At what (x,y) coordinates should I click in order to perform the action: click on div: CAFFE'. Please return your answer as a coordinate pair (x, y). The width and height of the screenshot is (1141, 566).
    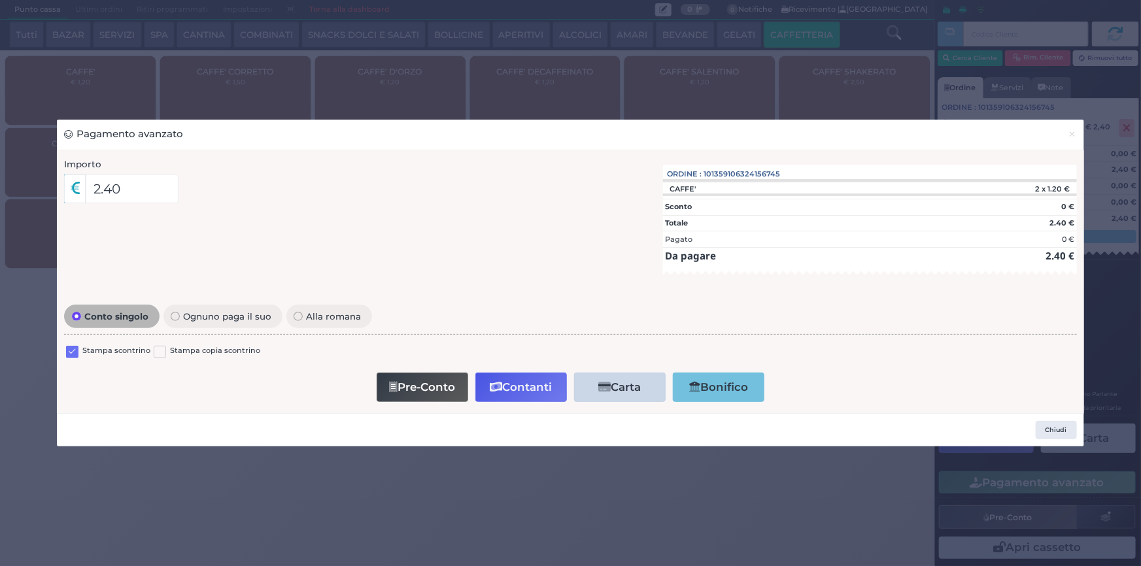
    Looking at the image, I should click on (683, 189).